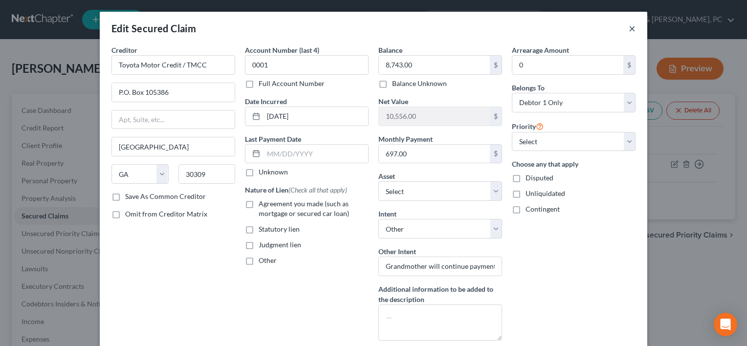  I want to click on input: Enter address..., so click(173, 92).